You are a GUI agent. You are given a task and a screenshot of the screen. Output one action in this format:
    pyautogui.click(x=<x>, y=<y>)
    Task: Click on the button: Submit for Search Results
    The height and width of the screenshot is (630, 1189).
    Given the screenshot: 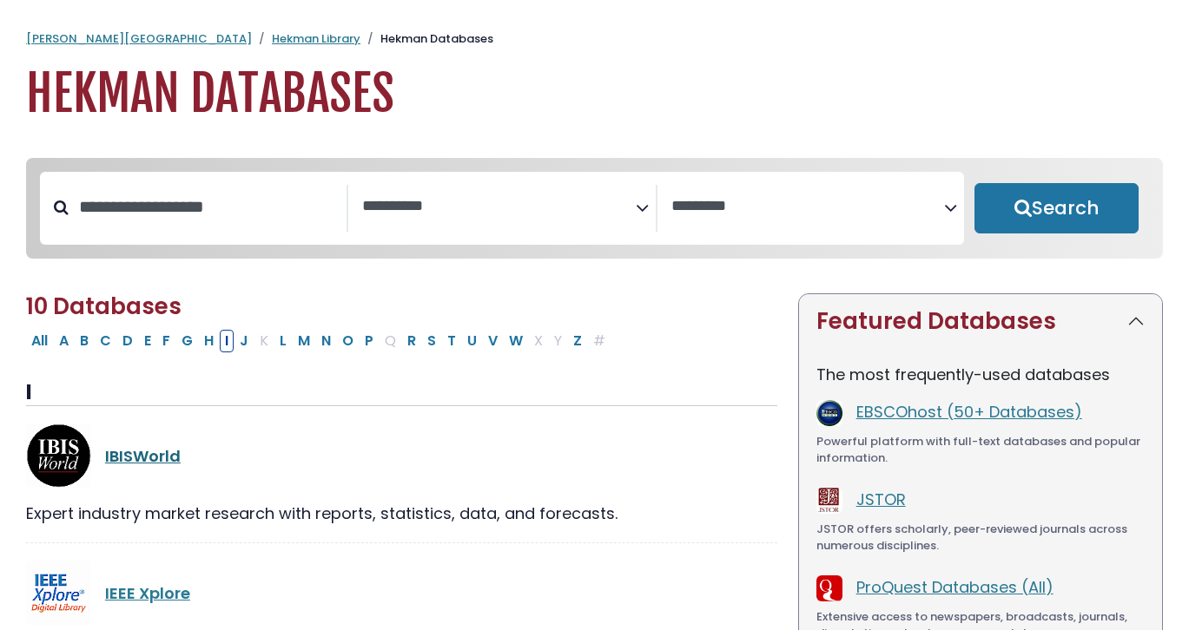 What is the action you would take?
    pyautogui.click(x=1056, y=208)
    